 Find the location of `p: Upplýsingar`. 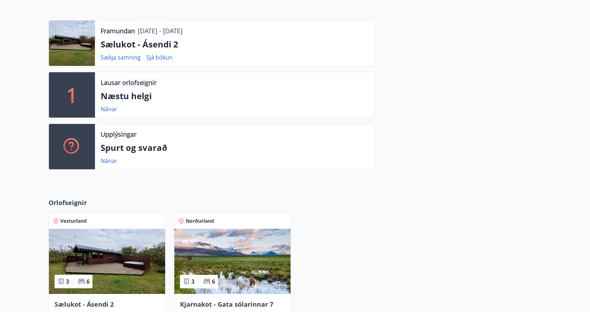

p: Upplýsingar is located at coordinates (118, 134).